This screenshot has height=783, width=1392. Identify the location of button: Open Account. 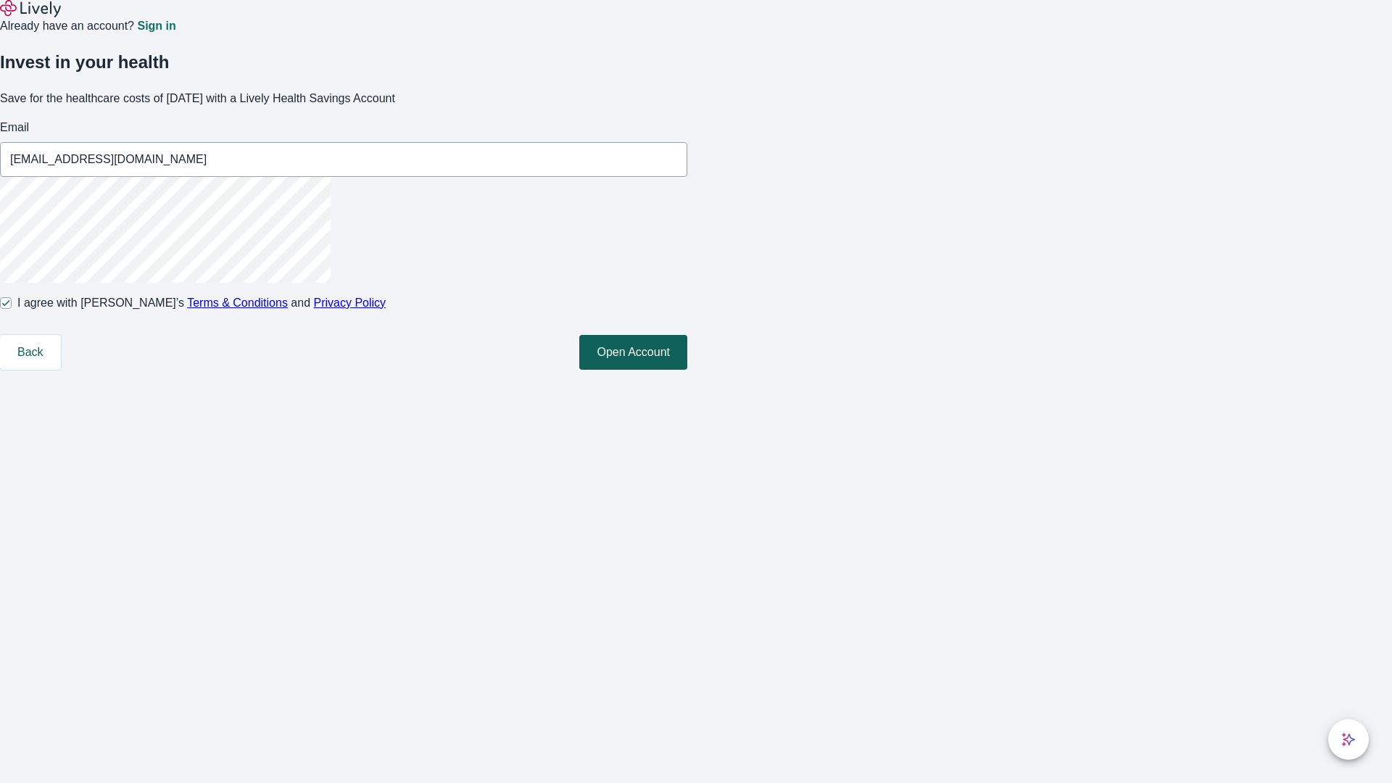
(633, 352).